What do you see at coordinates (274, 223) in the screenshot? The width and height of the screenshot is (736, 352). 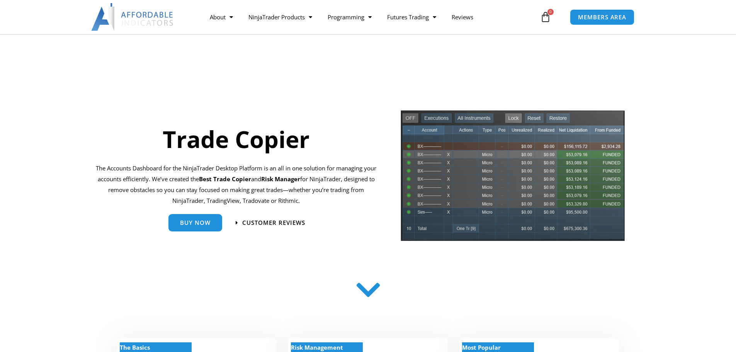 I see `span: Customer Reviews` at bounding box center [274, 223].